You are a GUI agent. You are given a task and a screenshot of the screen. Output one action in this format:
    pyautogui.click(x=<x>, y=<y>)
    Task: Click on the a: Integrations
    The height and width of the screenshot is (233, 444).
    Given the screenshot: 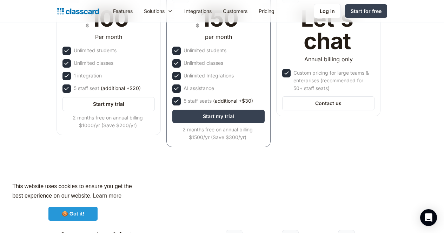 What is the action you would take?
    pyautogui.click(x=198, y=11)
    